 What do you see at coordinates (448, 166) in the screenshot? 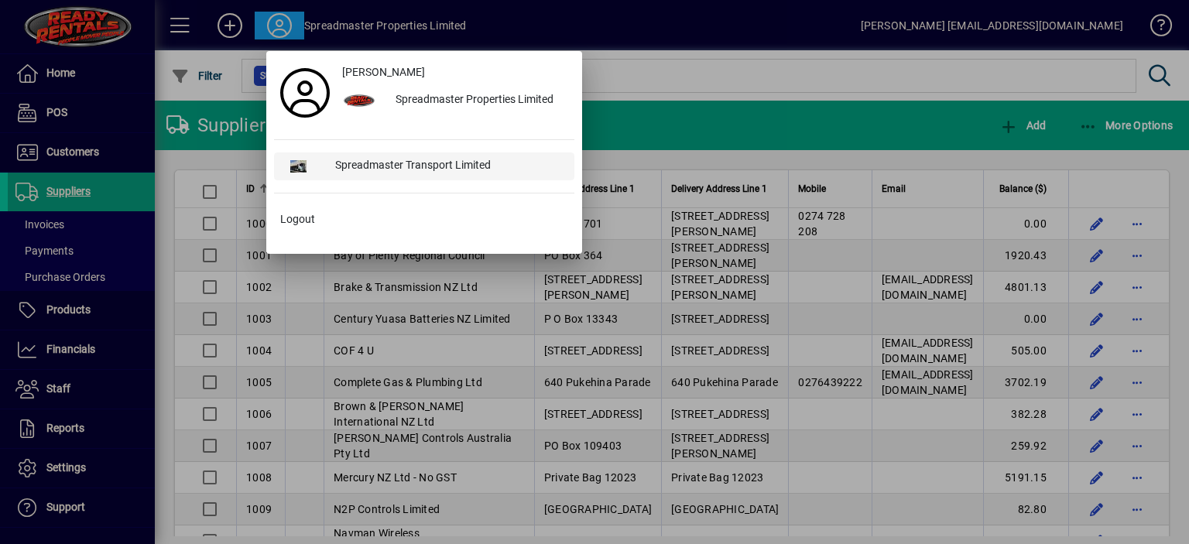
I see `div: Spreadmaster Transport Limited` at bounding box center [448, 166].